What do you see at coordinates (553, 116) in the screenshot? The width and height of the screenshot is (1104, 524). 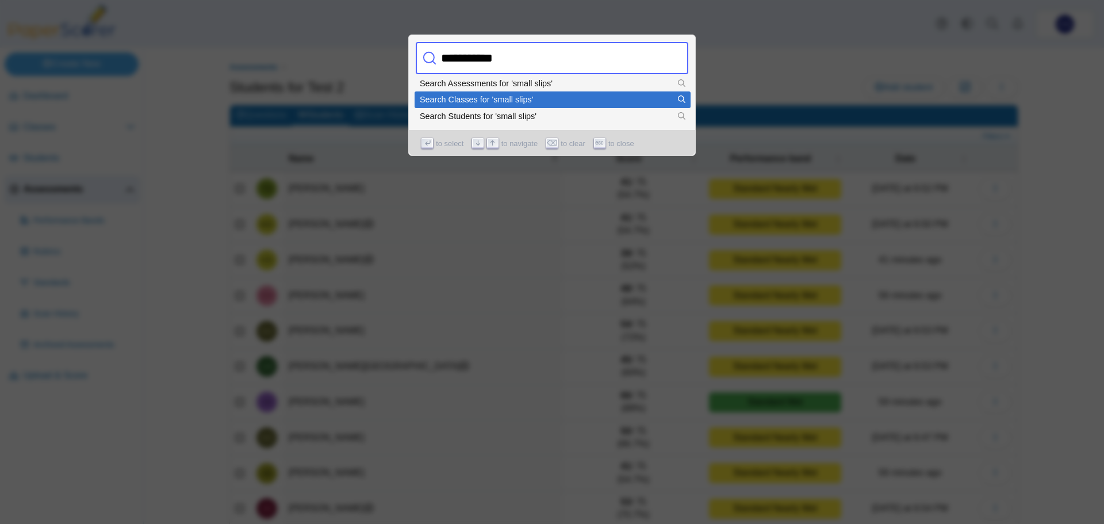 I see `div: Search Students for 'small slips'` at bounding box center [553, 116].